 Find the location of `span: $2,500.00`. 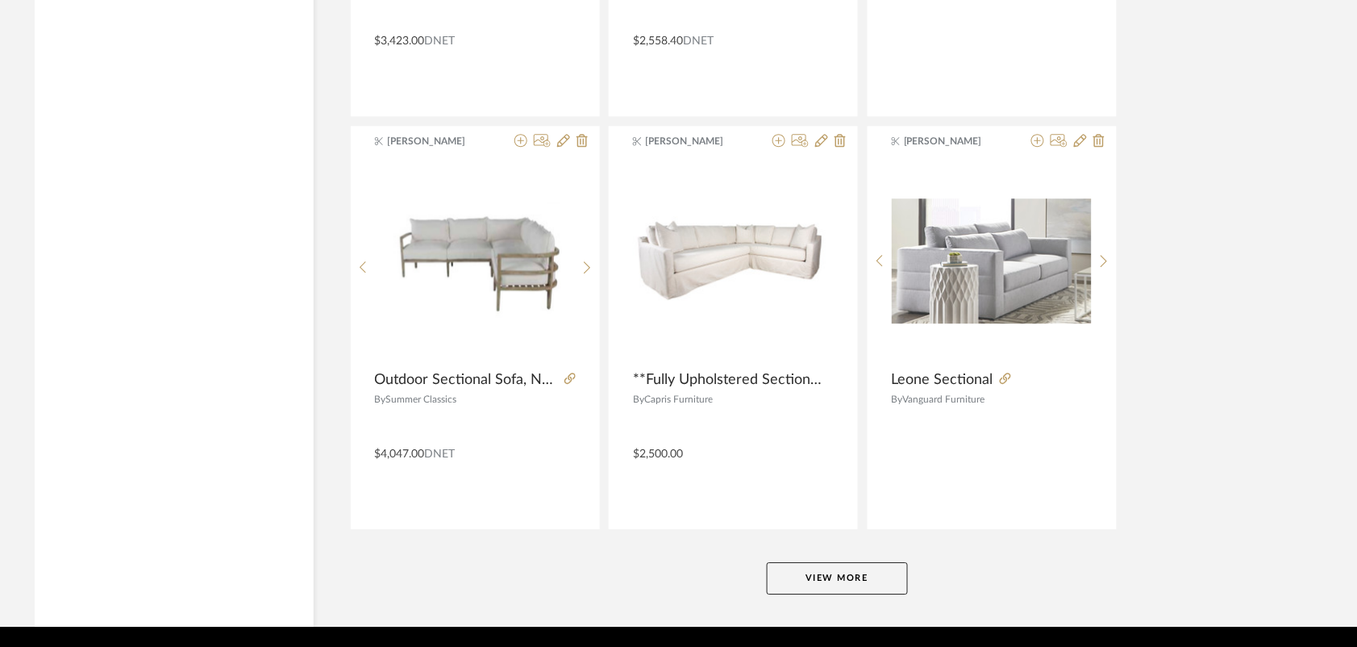

span: $2,500.00 is located at coordinates (658, 454).